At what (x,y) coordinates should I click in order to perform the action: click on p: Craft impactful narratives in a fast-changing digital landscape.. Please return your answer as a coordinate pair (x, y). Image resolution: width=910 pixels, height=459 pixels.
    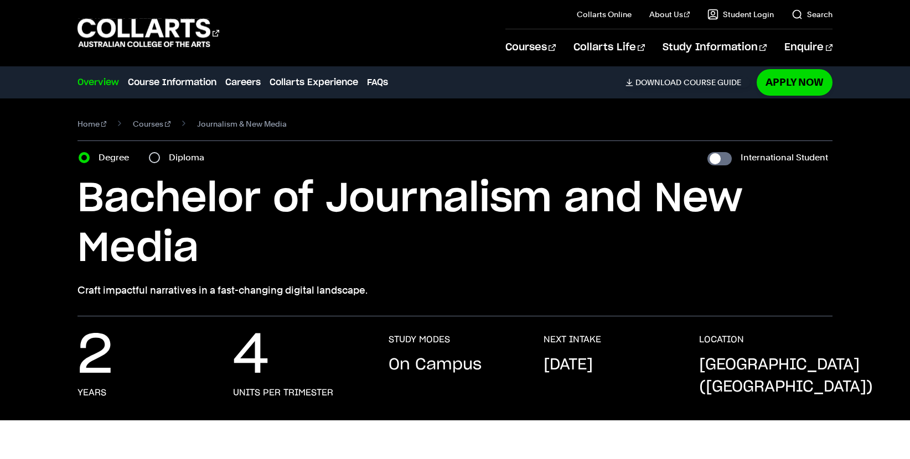
    Looking at the image, I should click on (455, 291).